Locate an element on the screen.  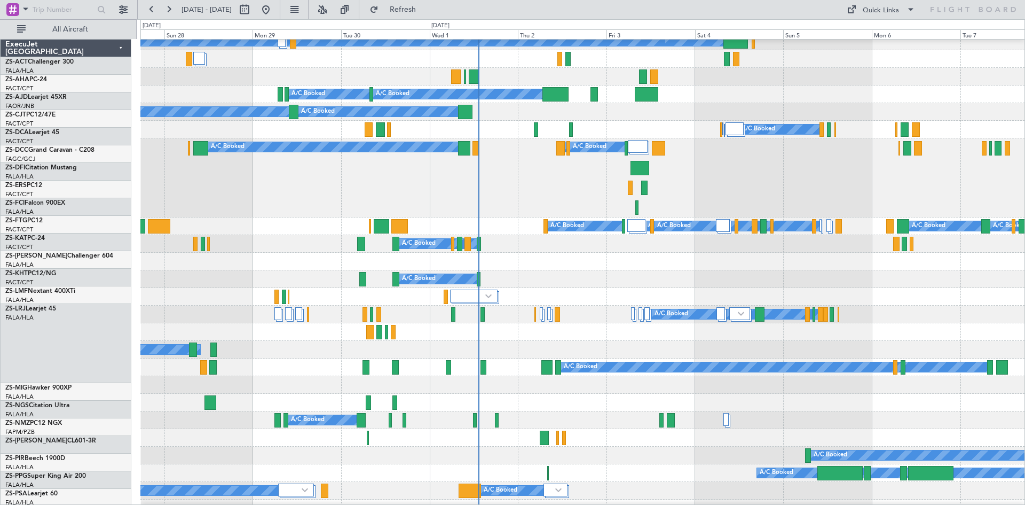
span: ZS-PPG is located at coordinates (16, 476).